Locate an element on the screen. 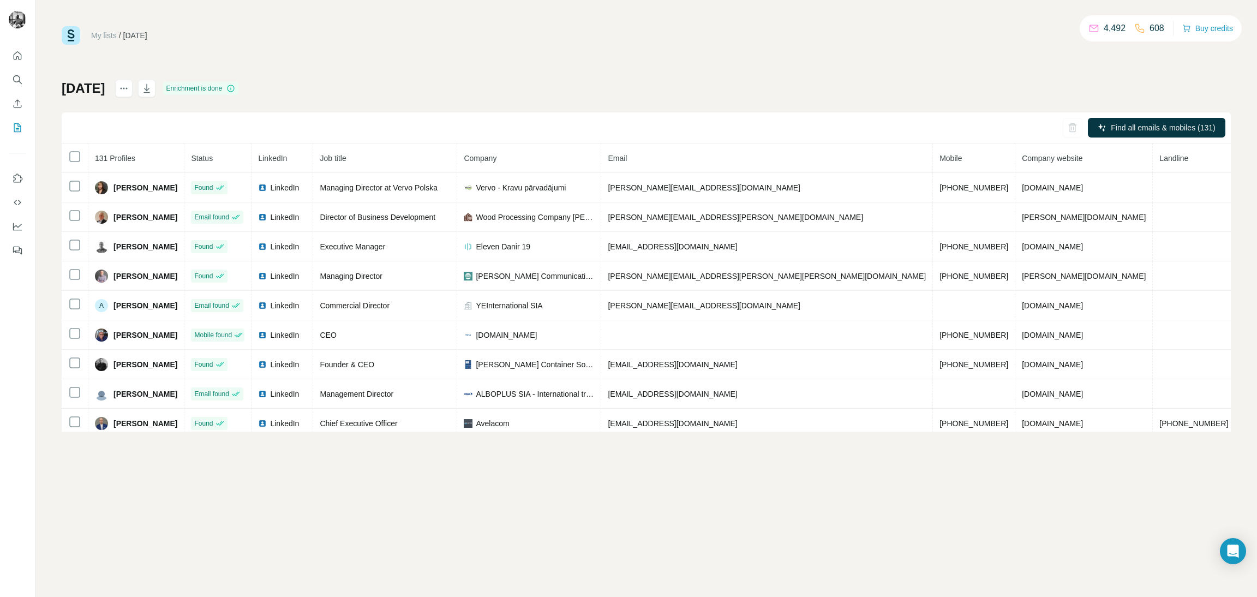 The height and width of the screenshot is (597, 1257). span: Management Director is located at coordinates (356, 394).